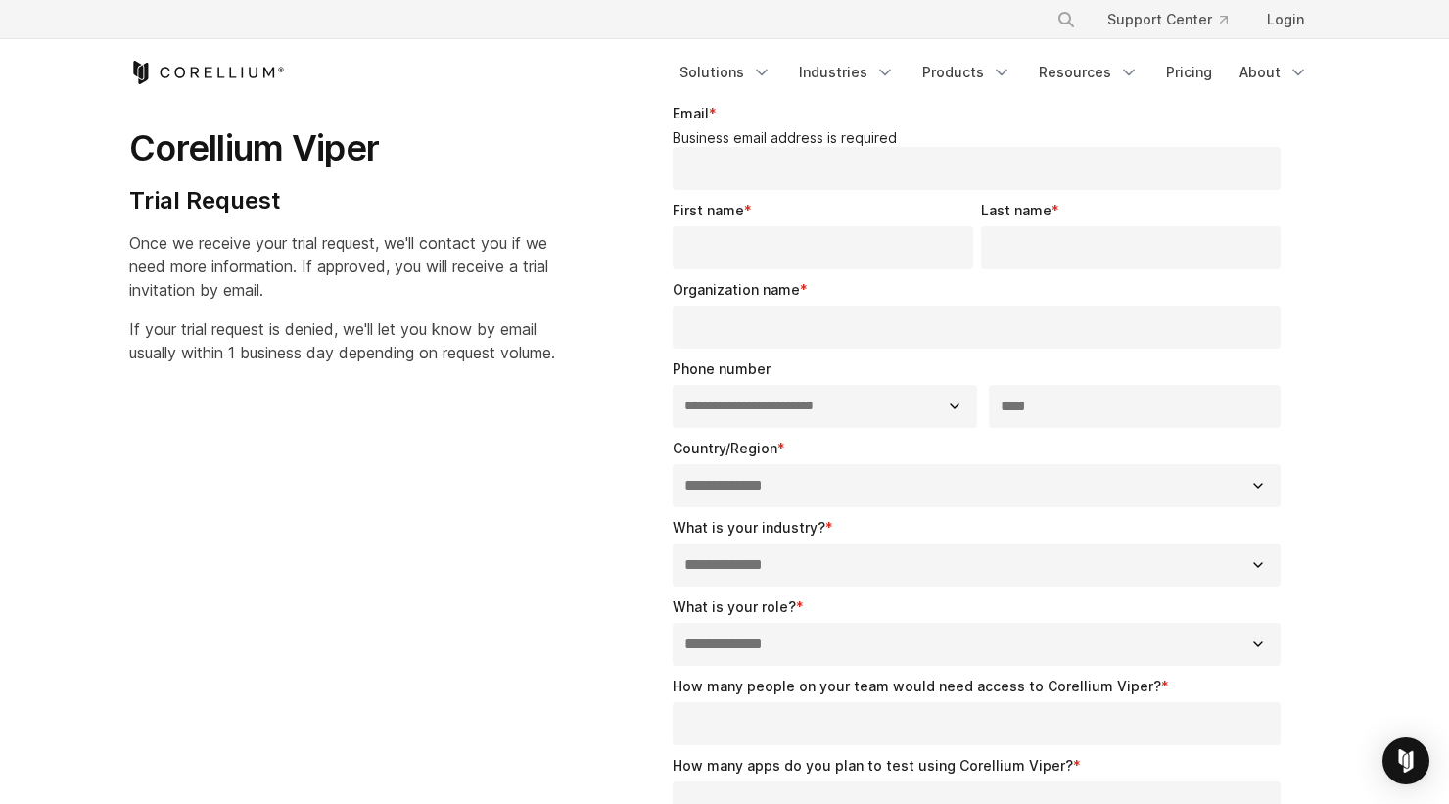  Describe the element at coordinates (980, 138) in the screenshot. I see `legend: Business email address is required` at that location.